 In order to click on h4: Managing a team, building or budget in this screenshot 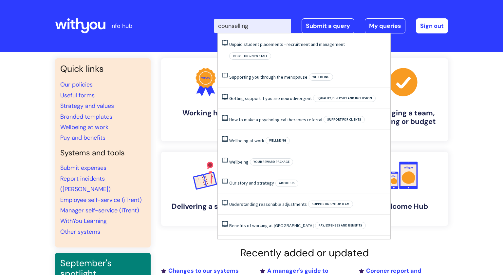, I will do `click(404, 117)`.